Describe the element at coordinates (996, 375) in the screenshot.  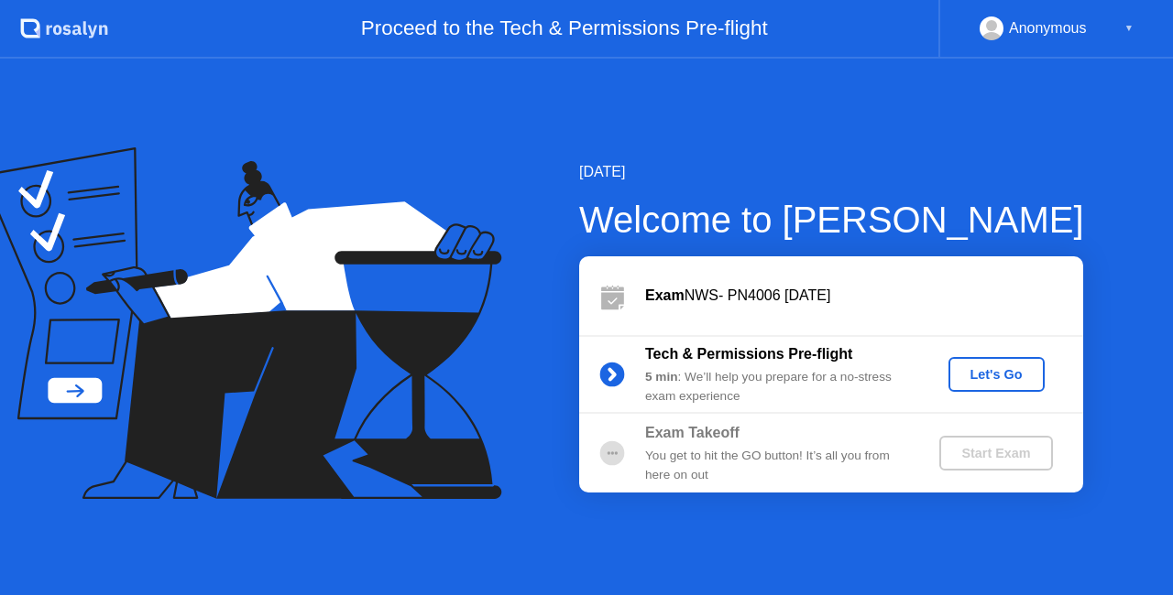
I see `button: Let's Go` at that location.